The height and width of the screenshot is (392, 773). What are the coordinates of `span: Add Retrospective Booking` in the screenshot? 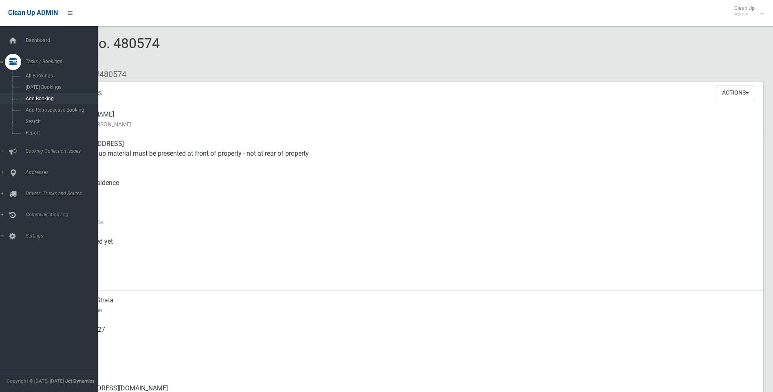 It's located at (60, 110).